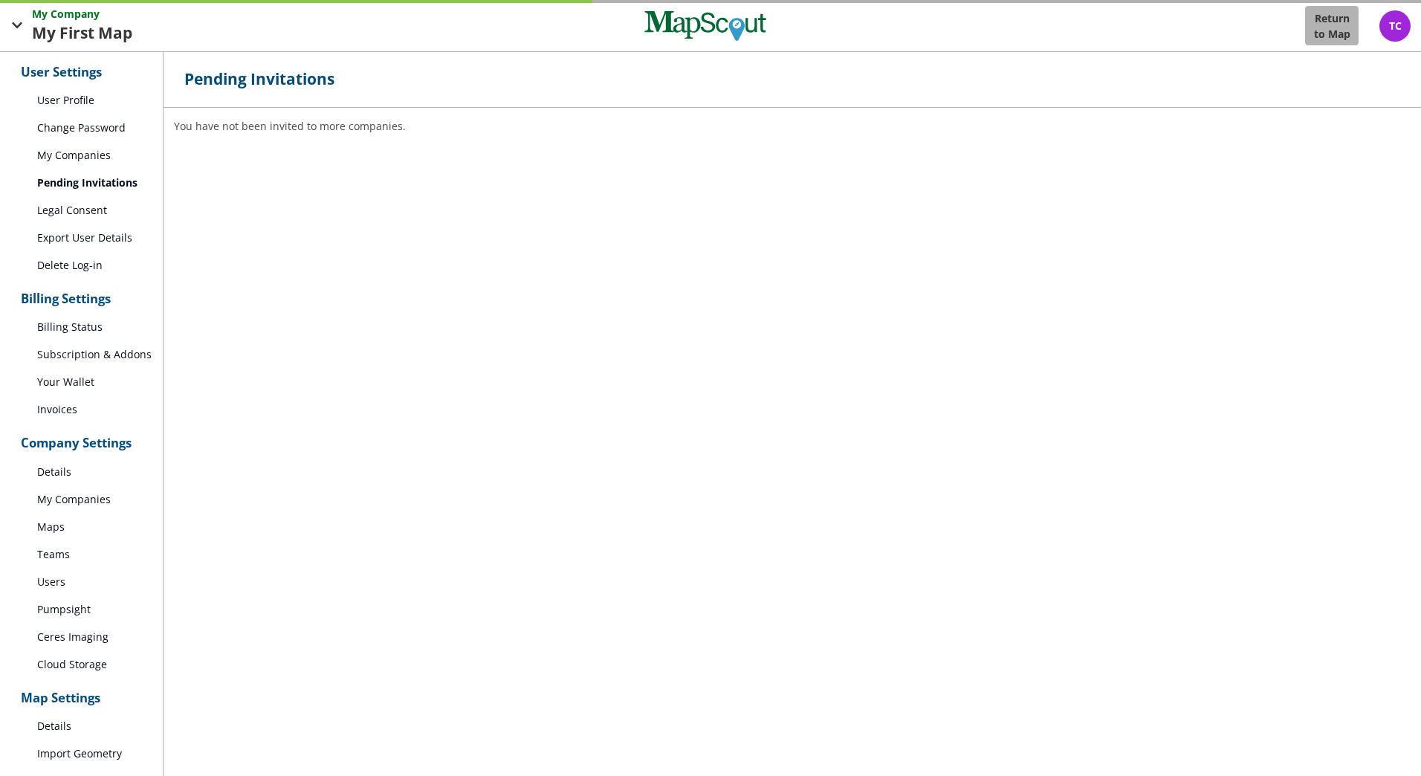 This screenshot has width=1421, height=776. What do you see at coordinates (1332, 25) in the screenshot?
I see `button: Return to Map` at bounding box center [1332, 25].